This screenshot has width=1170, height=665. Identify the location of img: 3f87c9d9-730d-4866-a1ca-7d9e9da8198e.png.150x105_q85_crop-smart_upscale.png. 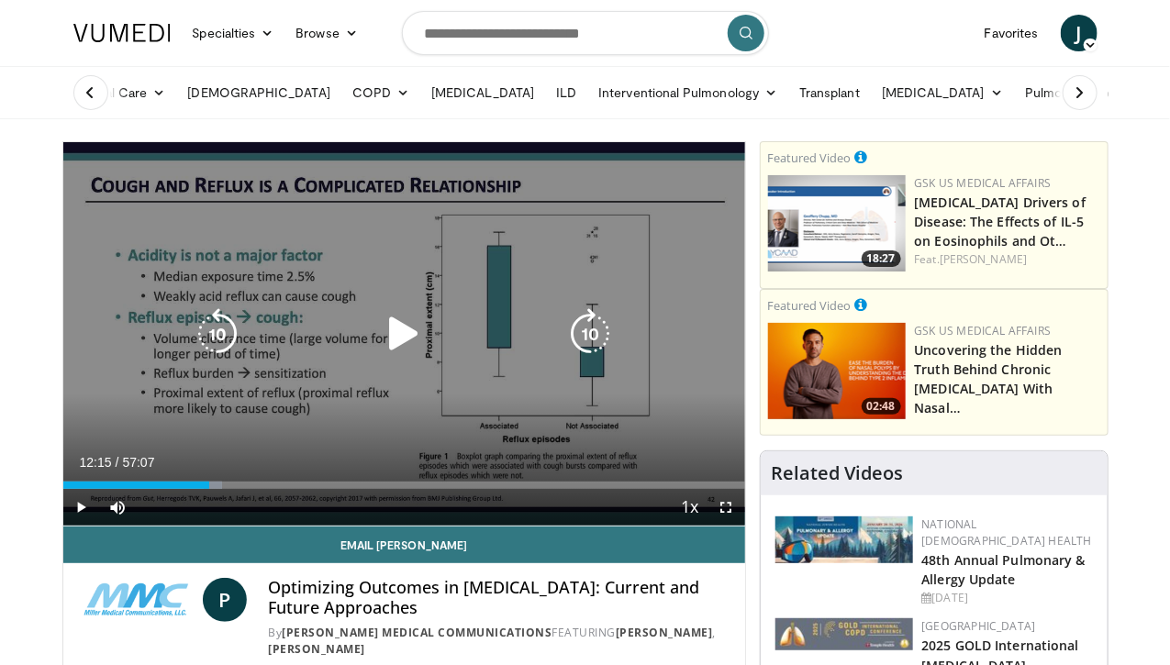
(837, 223).